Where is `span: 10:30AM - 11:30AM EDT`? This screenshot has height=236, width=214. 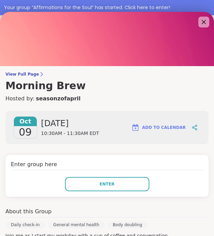 span: 10:30AM - 11:30AM EDT is located at coordinates (70, 134).